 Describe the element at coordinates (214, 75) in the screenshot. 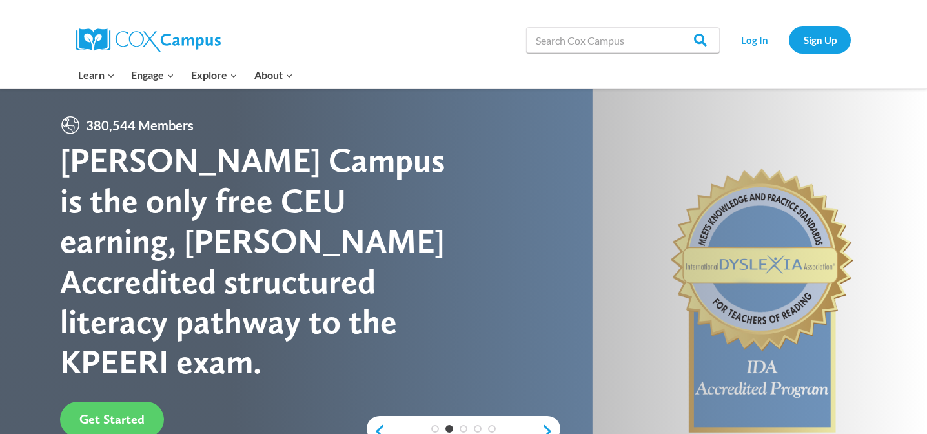

I see `button: Child menu of Explore` at that location.